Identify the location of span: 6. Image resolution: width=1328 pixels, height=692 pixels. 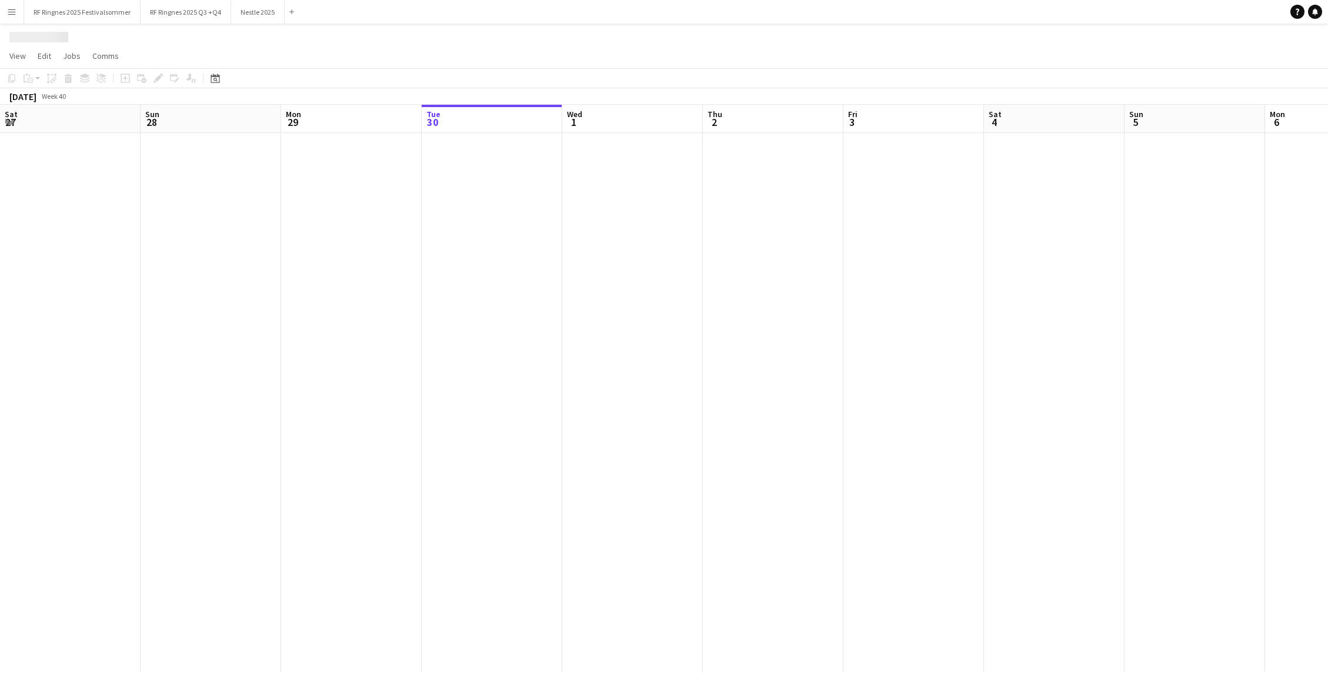
(1277, 122).